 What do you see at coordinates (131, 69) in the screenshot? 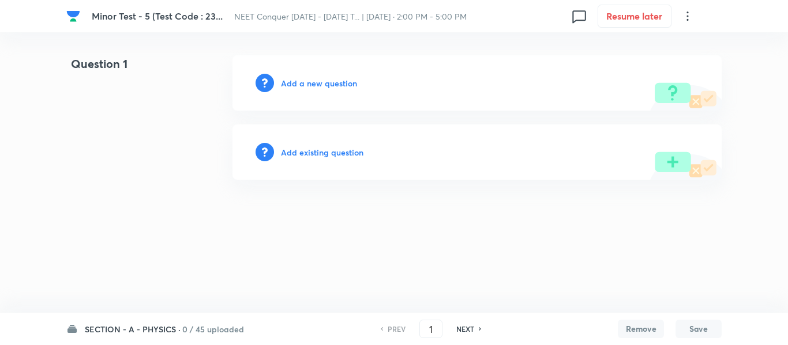
I see `h4: Question 1` at bounding box center [131, 69].